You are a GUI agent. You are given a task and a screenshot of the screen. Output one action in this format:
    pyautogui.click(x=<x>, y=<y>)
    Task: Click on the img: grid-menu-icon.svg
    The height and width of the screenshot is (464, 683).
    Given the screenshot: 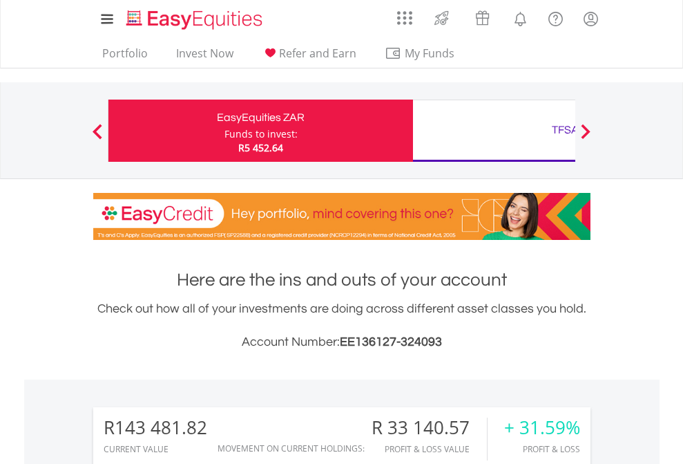 What is the action you would take?
    pyautogui.click(x=405, y=18)
    